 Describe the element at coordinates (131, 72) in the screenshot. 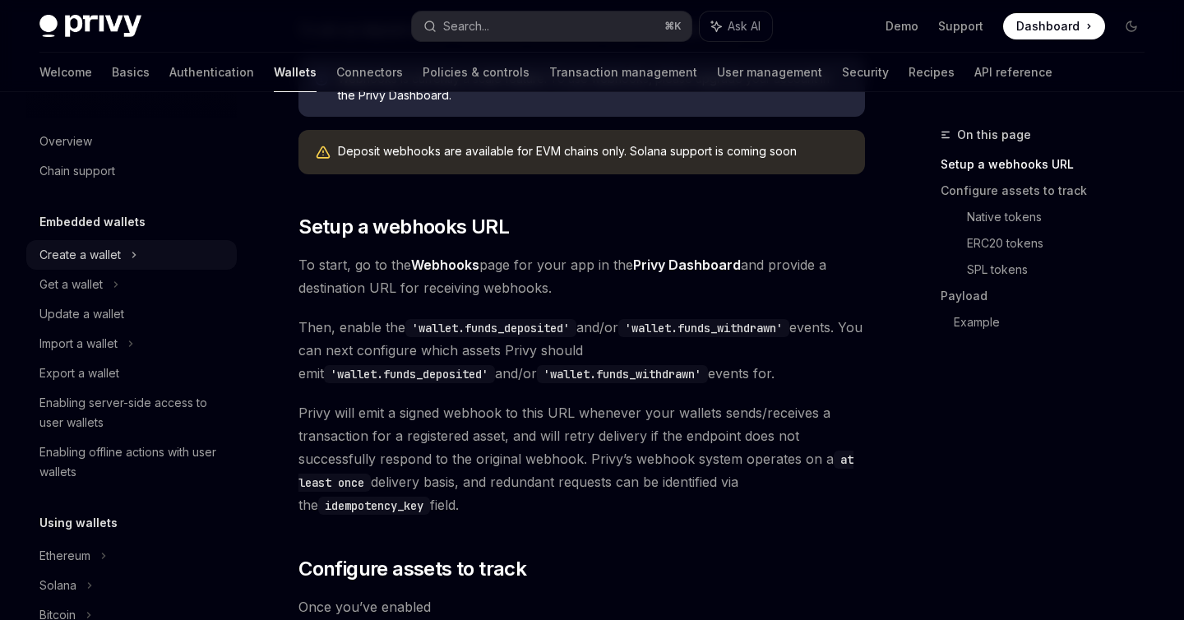

I see `a: Basics` at that location.